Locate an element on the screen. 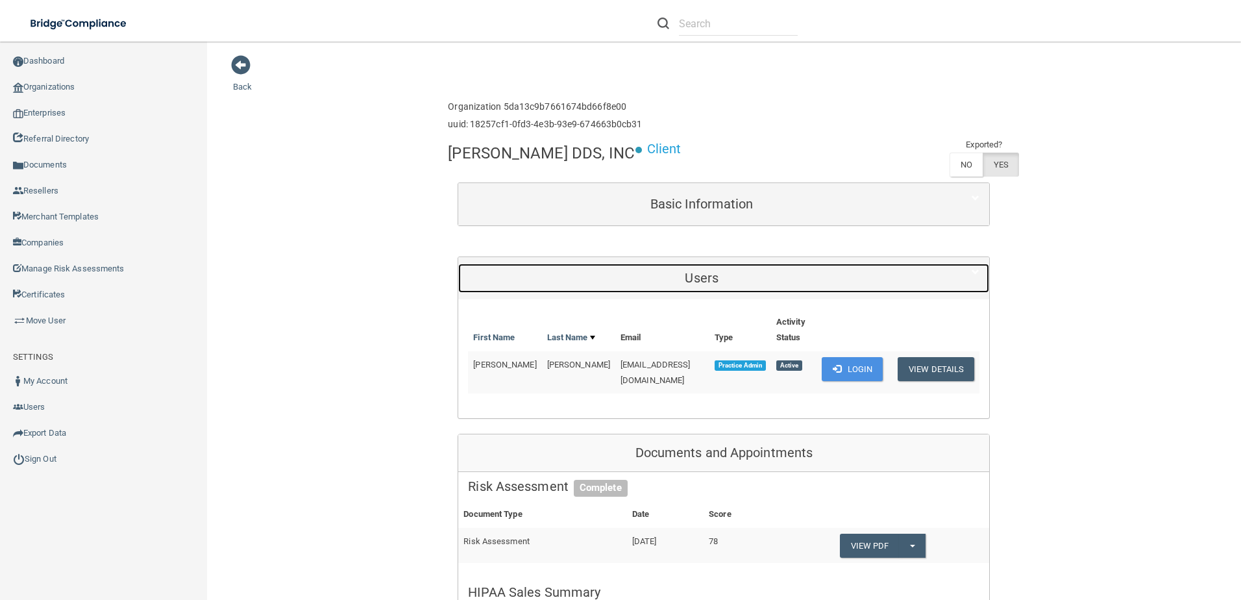 The width and height of the screenshot is (1241, 600). h5: Basic Information is located at coordinates (702, 204).